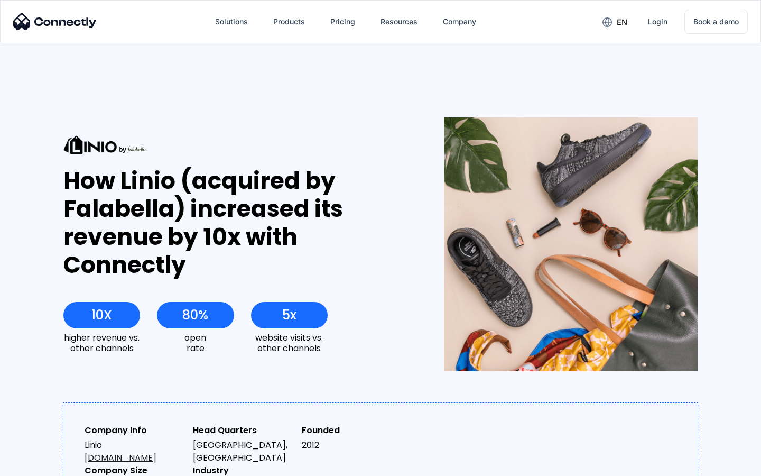  Describe the element at coordinates (195, 315) in the screenshot. I see `div: 80%` at that location.